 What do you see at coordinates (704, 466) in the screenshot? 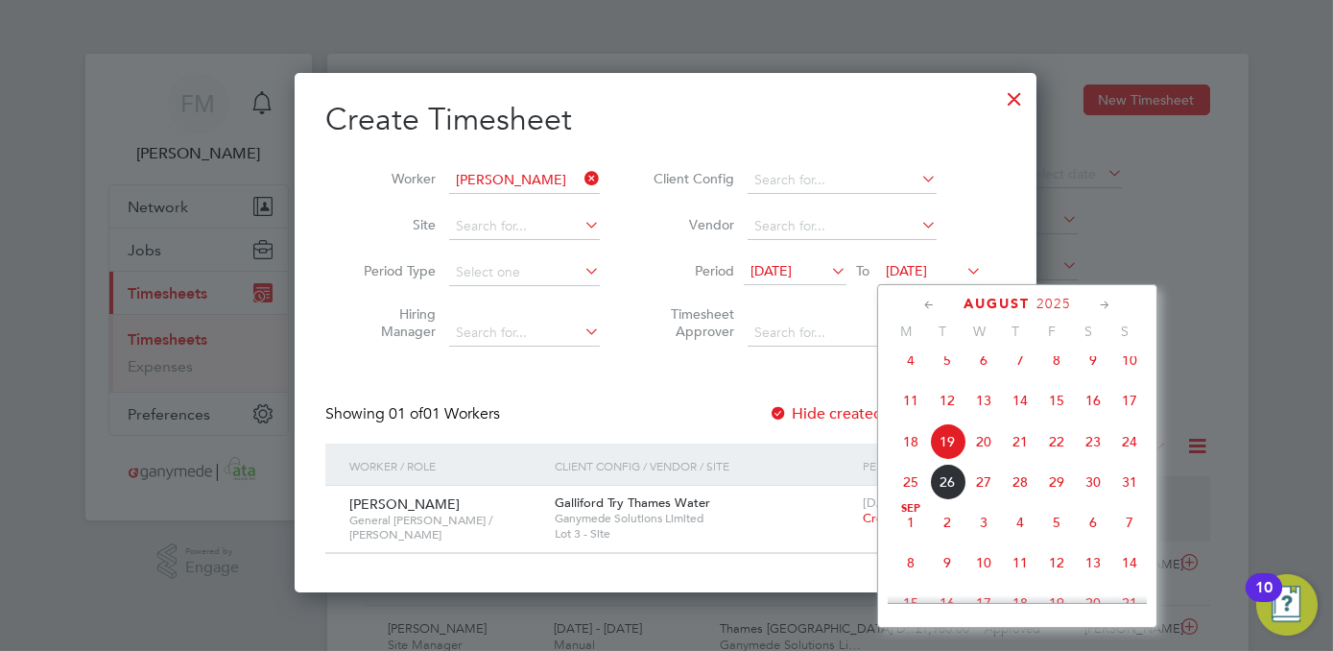
I see `div: Client Config / Vendor / Site` at bounding box center [704, 466].